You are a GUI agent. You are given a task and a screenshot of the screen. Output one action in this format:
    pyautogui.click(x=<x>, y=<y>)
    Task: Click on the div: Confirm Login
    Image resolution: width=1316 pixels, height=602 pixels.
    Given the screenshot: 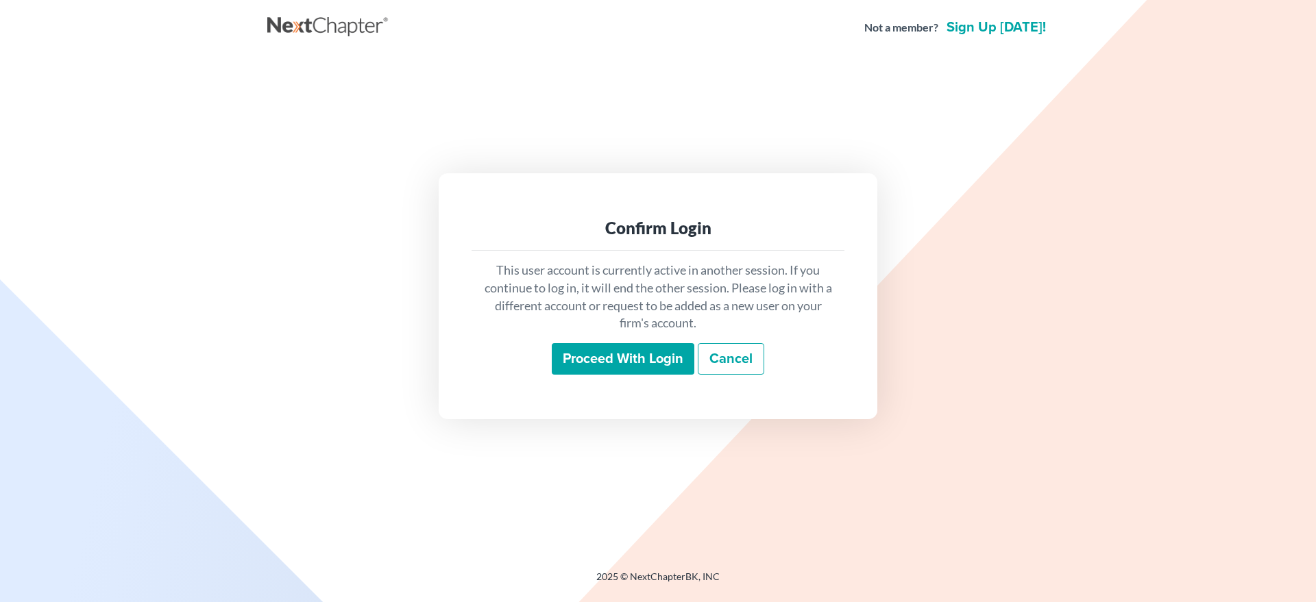 What is the action you would take?
    pyautogui.click(x=658, y=228)
    